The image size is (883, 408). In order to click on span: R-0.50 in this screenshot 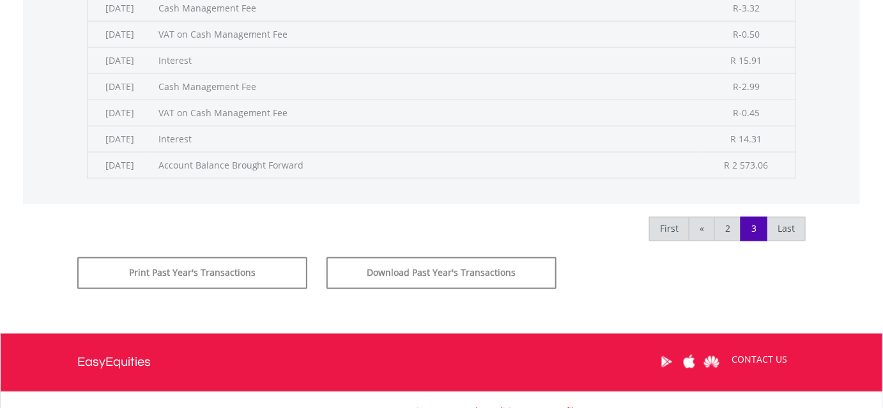, I will do `click(746, 34)`.